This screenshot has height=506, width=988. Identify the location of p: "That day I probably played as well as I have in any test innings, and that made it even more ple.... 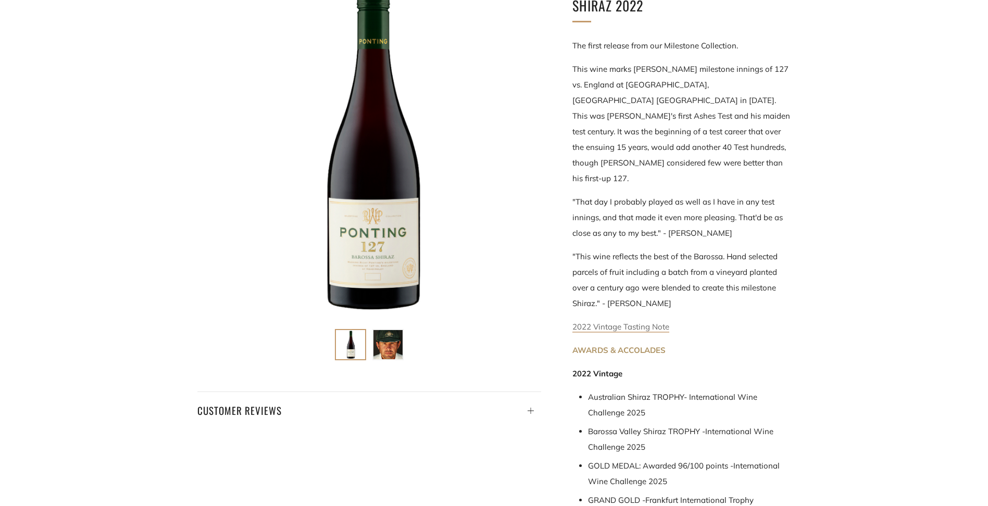
(682, 218).